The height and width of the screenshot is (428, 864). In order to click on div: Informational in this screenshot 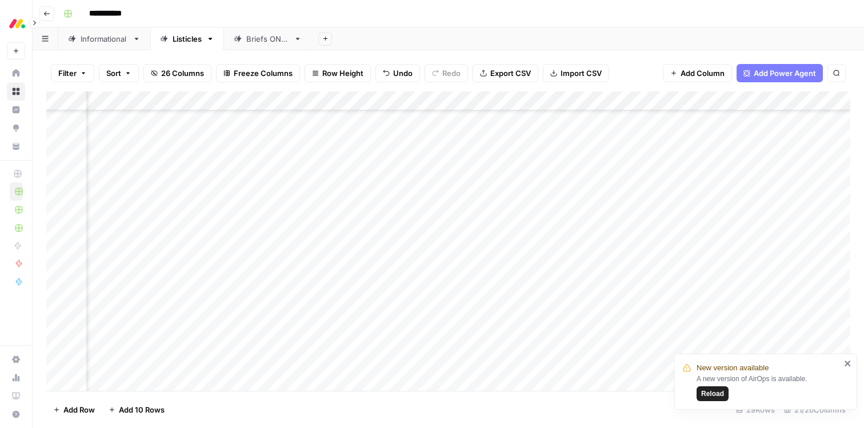, I will do `click(104, 39)`.